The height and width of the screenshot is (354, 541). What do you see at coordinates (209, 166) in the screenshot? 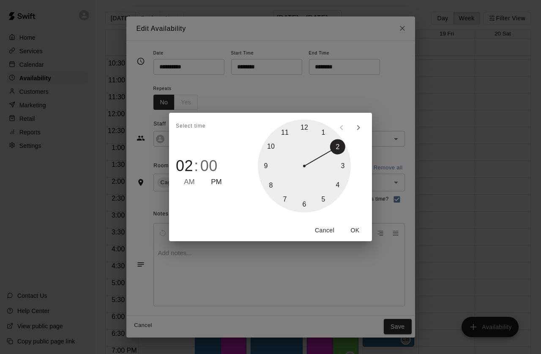
I see `button: 00` at bounding box center [209, 166].